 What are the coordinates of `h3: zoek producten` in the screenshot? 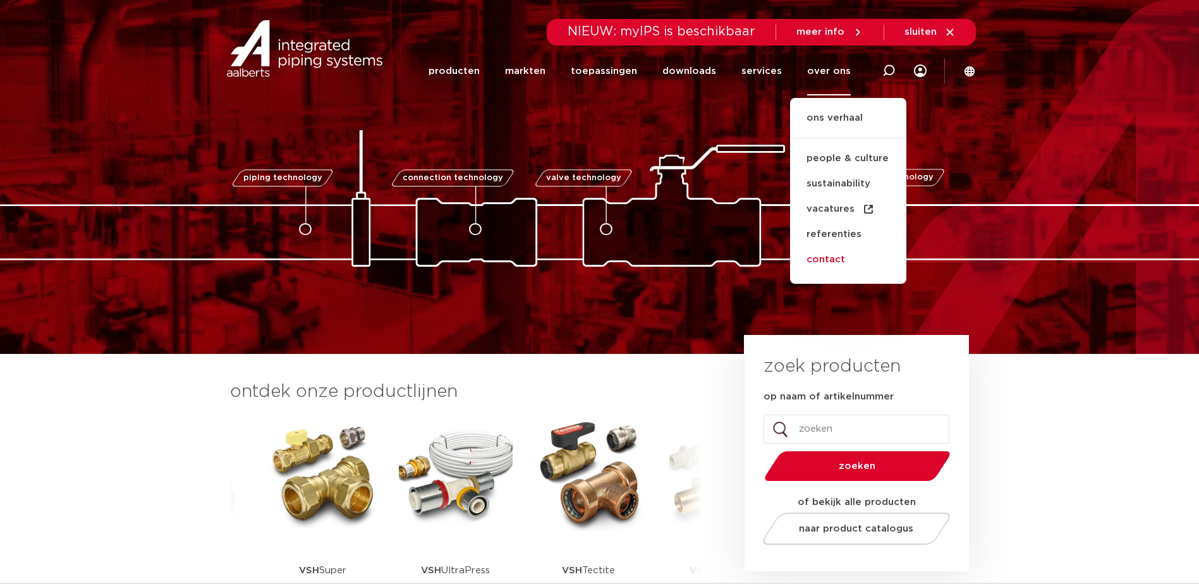 It's located at (832, 366).